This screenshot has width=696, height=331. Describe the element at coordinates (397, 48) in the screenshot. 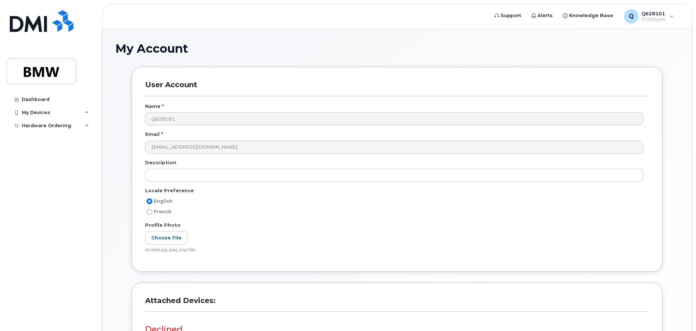

I see `h1: My Account` at that location.